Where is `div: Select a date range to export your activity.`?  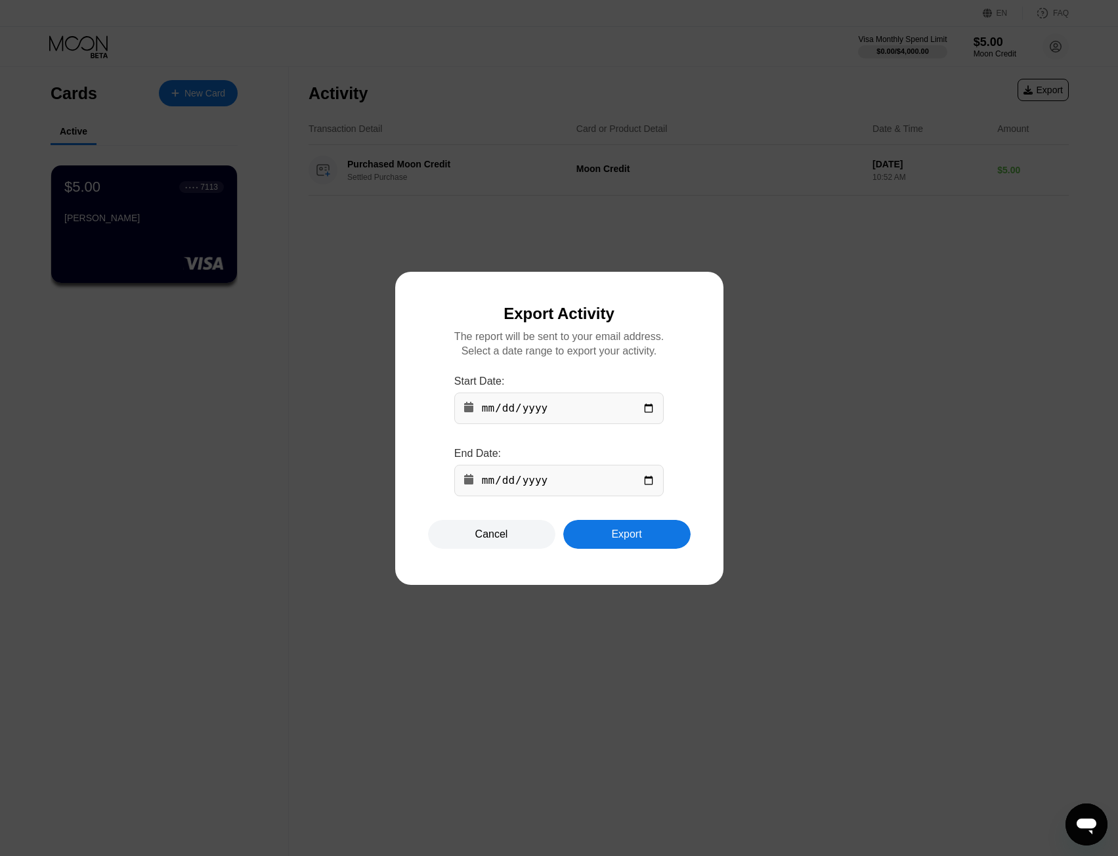
div: Select a date range to export your activity. is located at coordinates (559, 351).